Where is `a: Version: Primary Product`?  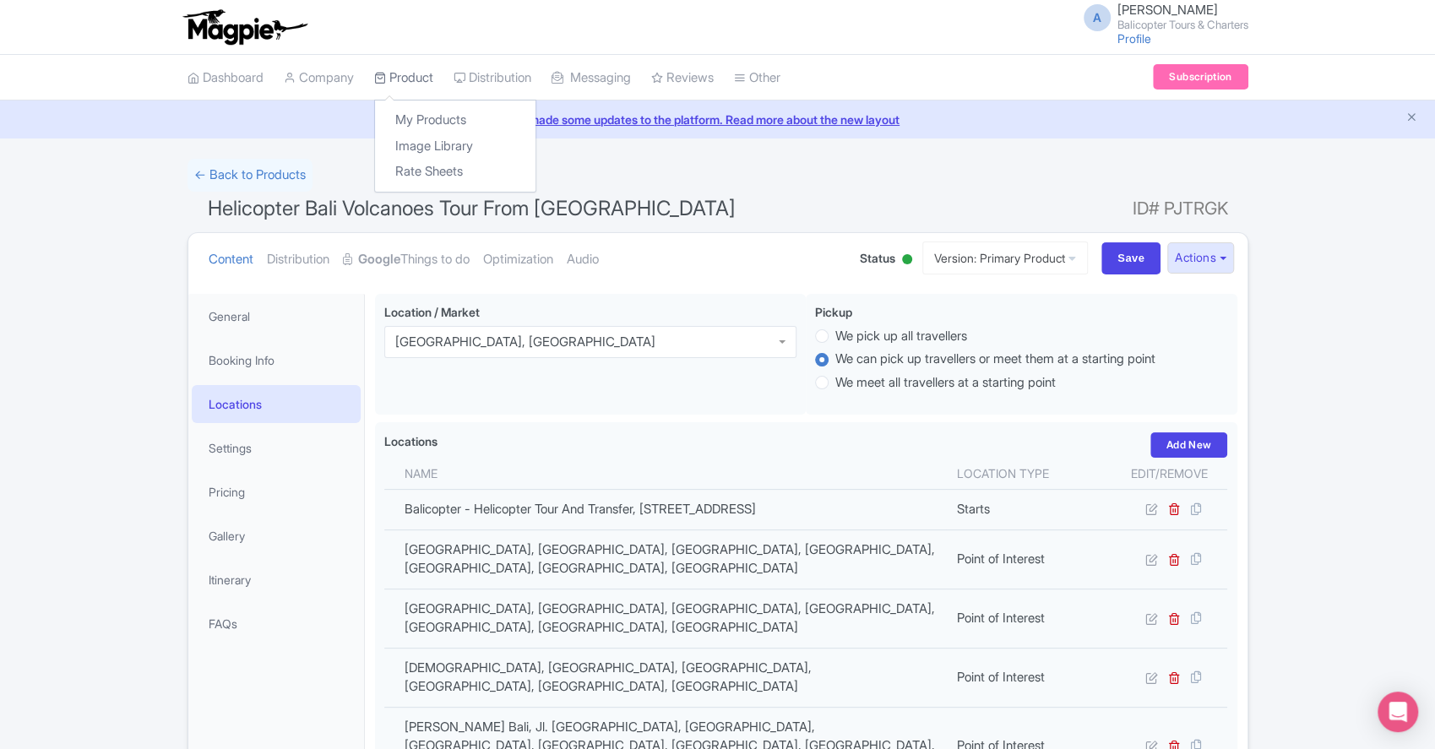
a: Version: Primary Product is located at coordinates (1005, 258).